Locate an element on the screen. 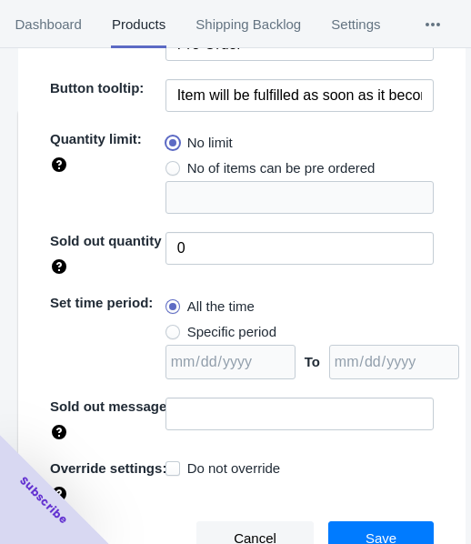  span: Settings is located at coordinates (356, 25).